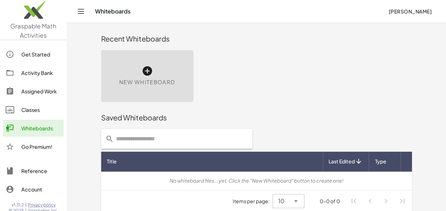 This screenshot has width=446, height=211. I want to click on span: Type, so click(381, 161).